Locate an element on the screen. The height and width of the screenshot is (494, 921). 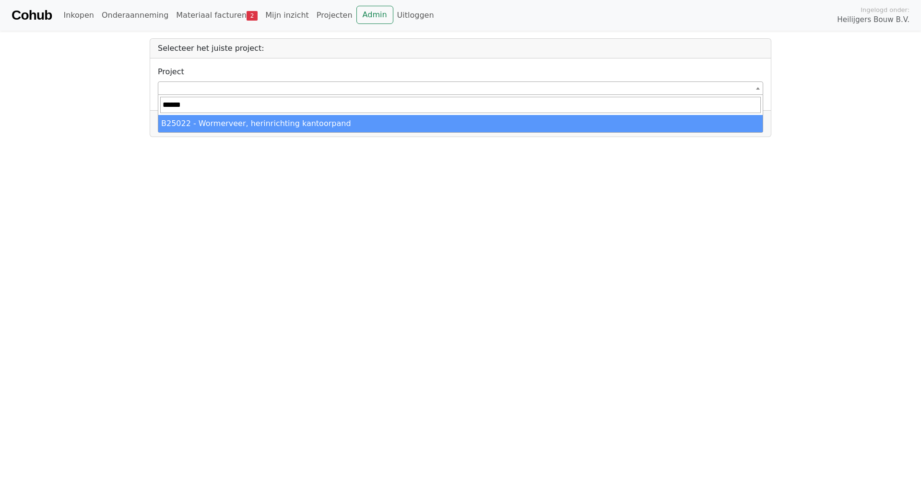
a: Cohub is located at coordinates (32, 15).